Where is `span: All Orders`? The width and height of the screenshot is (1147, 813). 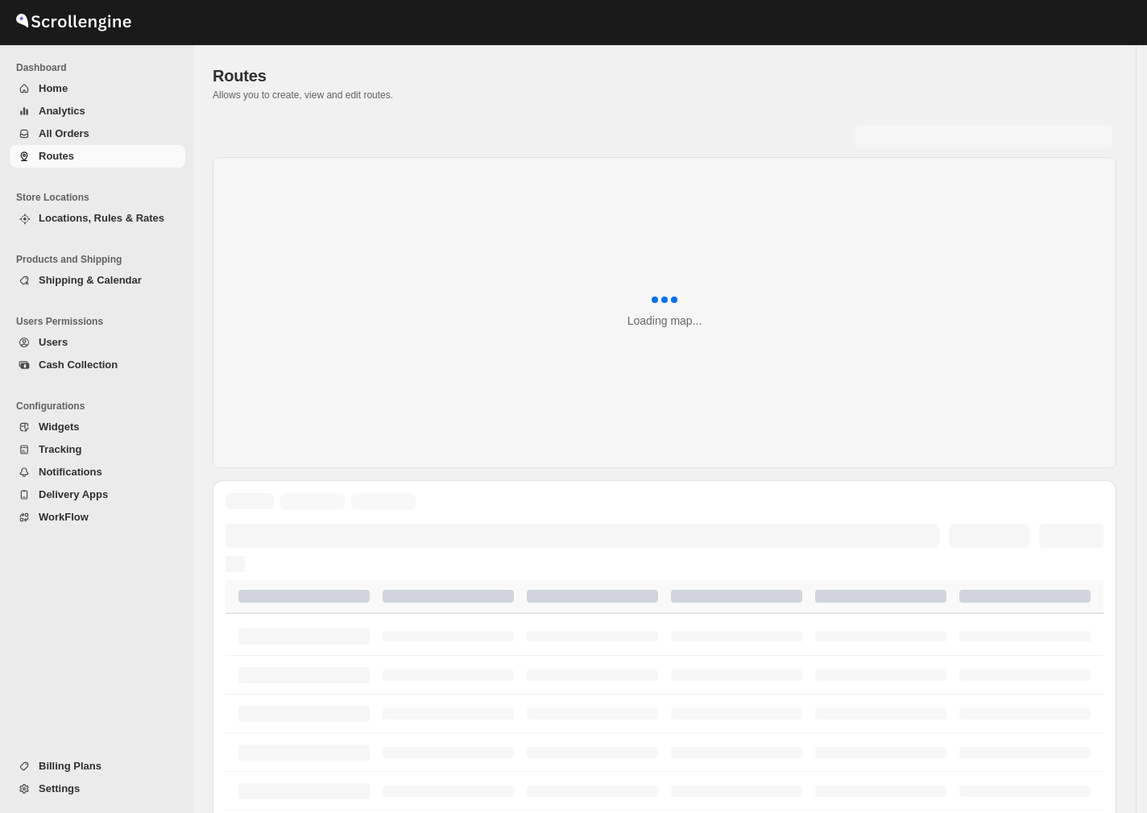
span: All Orders is located at coordinates (64, 133).